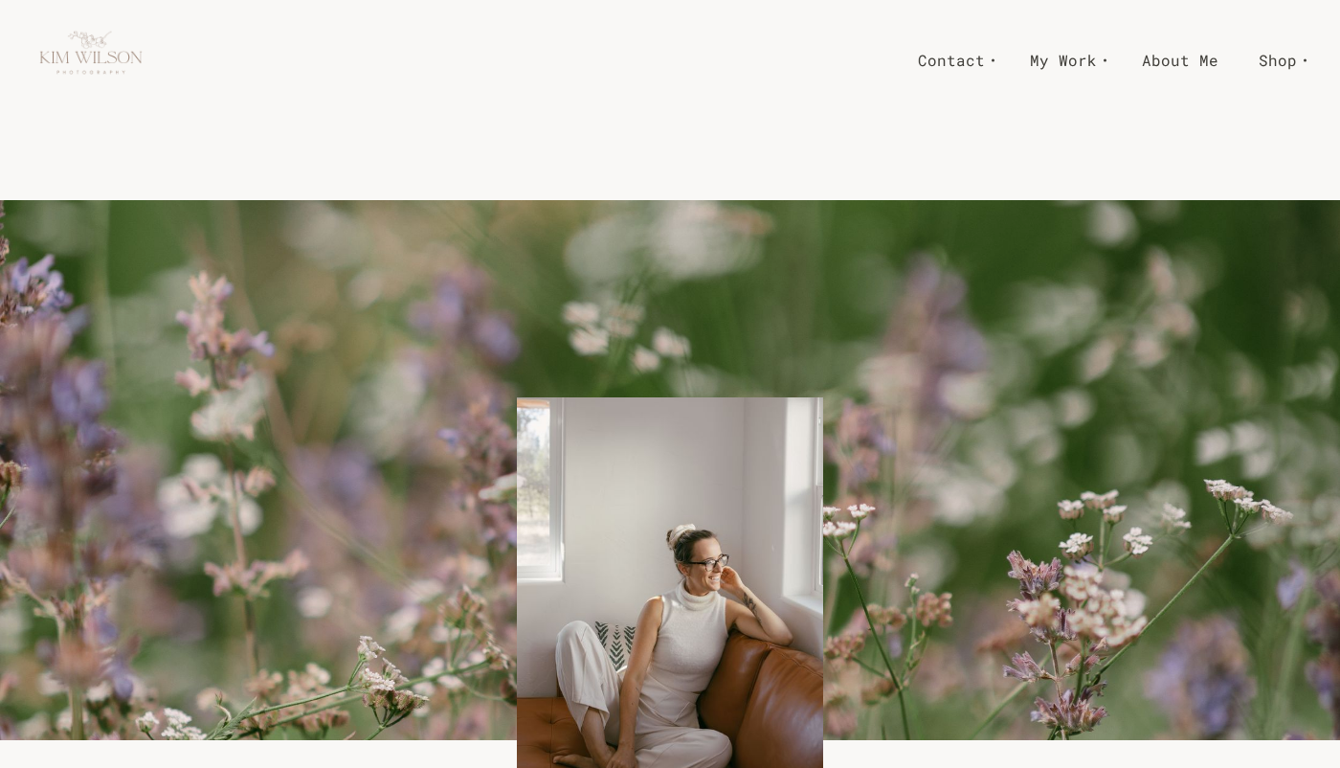 Image resolution: width=1340 pixels, height=768 pixels. I want to click on span: Shop, so click(1278, 59).